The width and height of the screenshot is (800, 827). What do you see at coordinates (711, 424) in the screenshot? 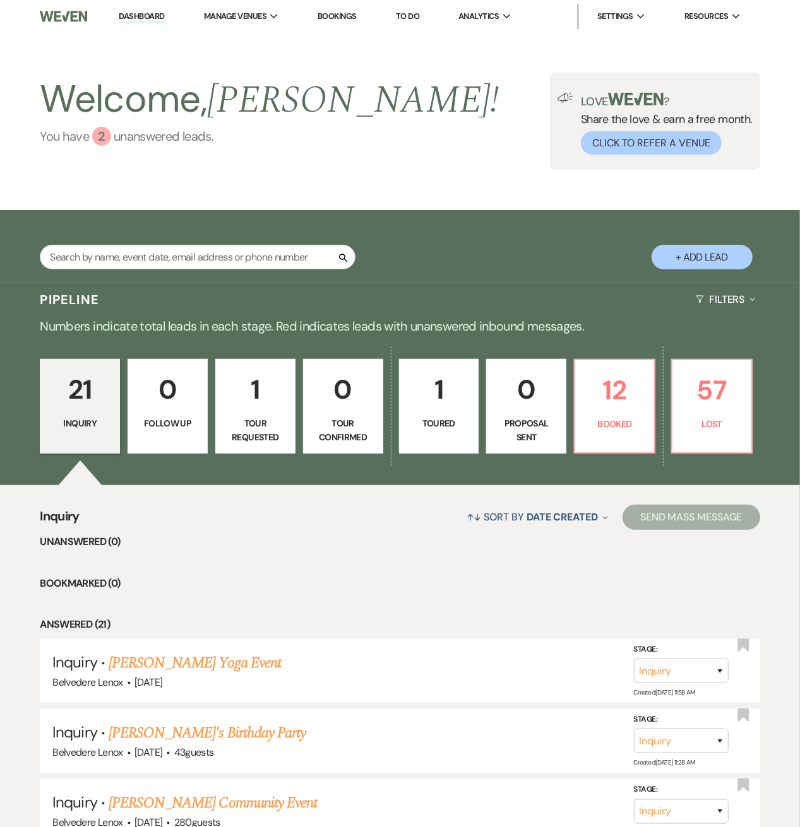
I see `p: Lost` at bounding box center [711, 424].